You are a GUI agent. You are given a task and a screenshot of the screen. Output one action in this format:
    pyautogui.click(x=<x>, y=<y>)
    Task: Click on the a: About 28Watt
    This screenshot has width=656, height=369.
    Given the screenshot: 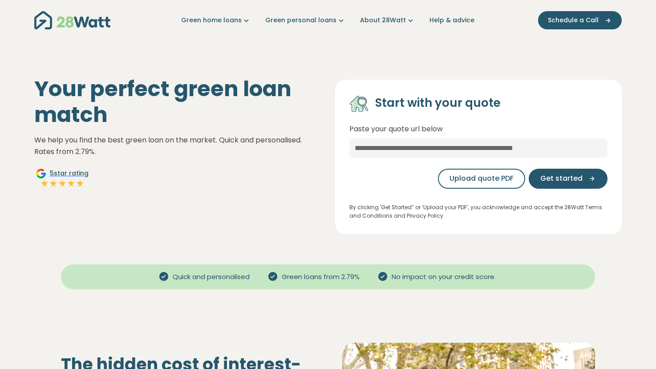 What is the action you would take?
    pyautogui.click(x=387, y=20)
    